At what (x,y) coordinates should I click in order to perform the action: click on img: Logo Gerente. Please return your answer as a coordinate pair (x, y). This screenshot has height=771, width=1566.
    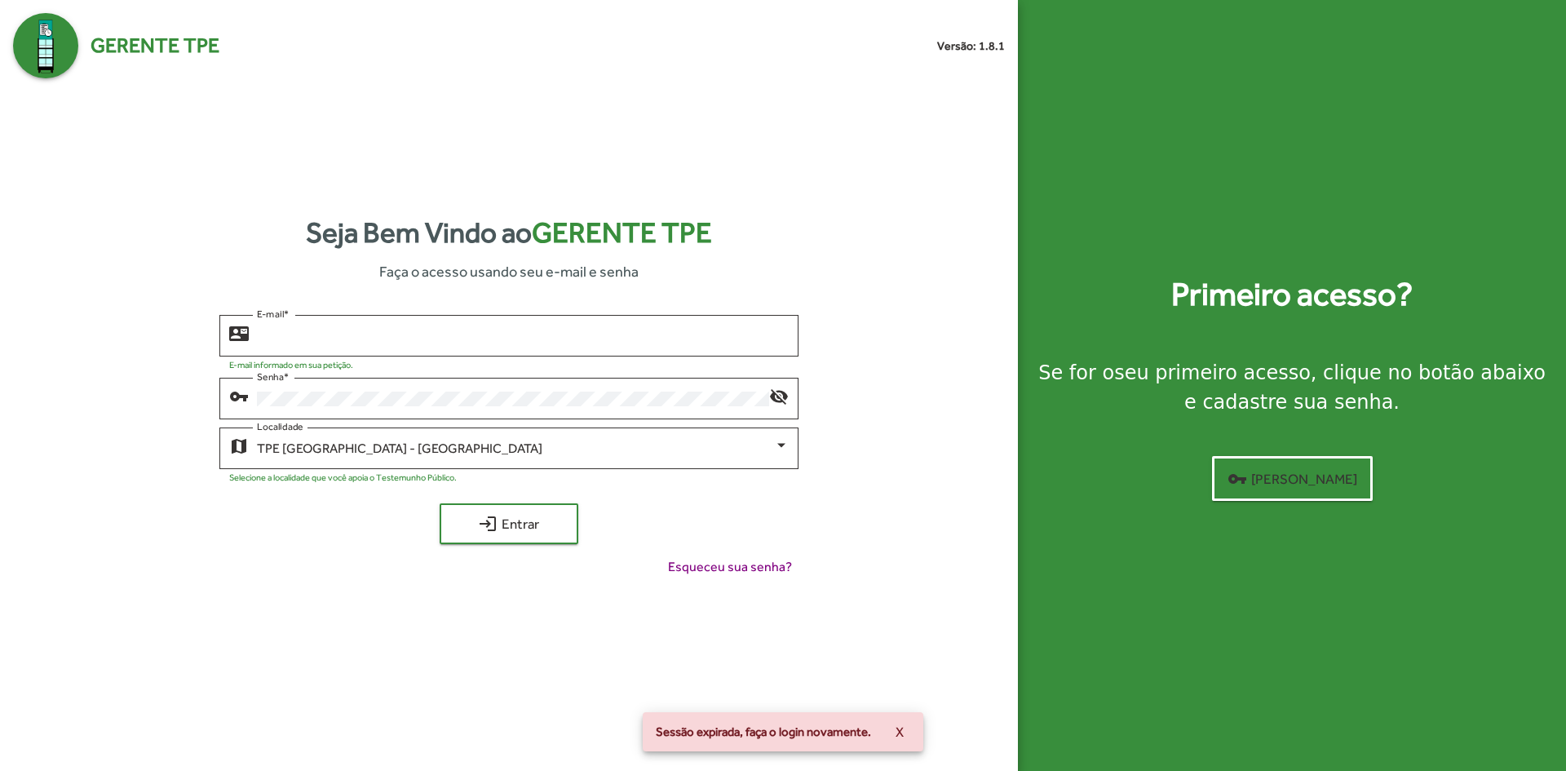
    Looking at the image, I should click on (46, 46).